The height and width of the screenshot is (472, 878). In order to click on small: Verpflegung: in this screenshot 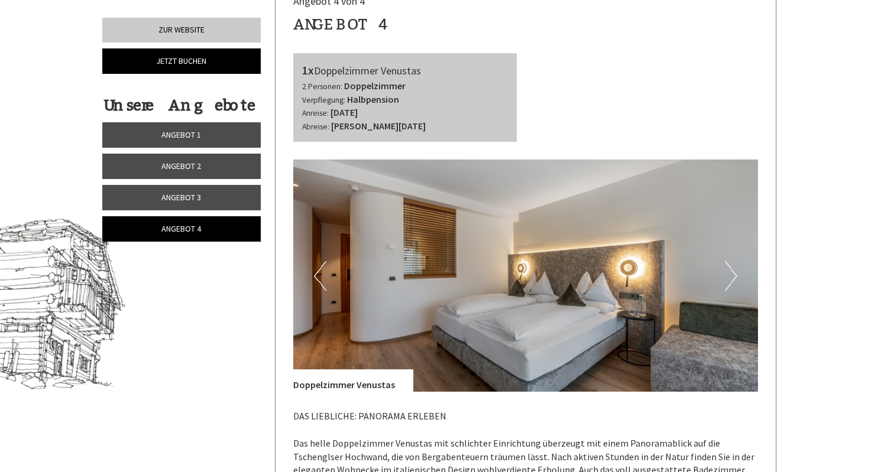, I will do `click(323, 100)`.